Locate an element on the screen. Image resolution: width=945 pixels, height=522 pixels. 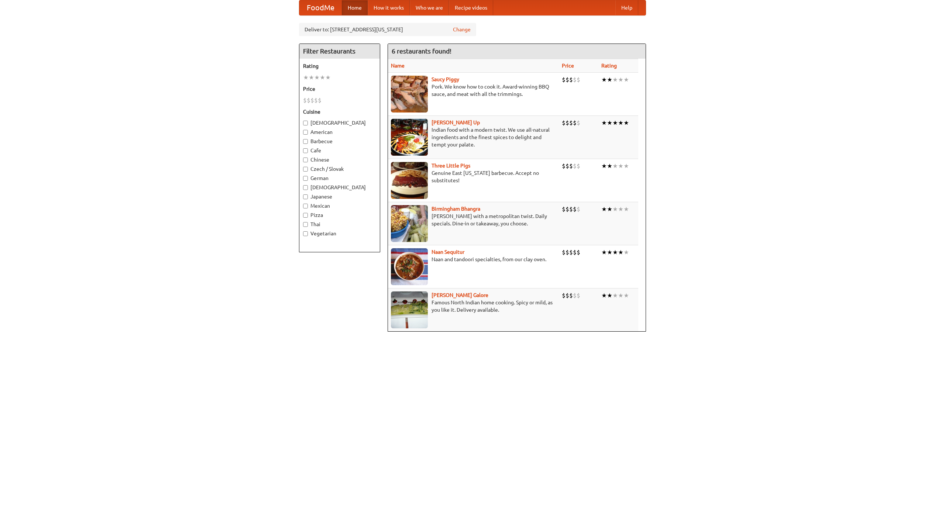
p: Famous North Indian home cooking. Spicy or mild, as you like it. Delivery available. is located at coordinates (473, 306).